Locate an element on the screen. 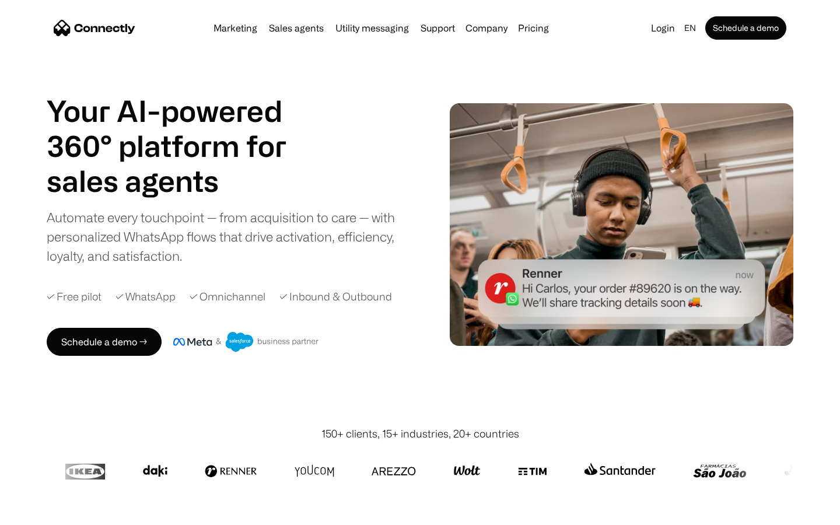  div: 150+ clients, 15+ industries, 20+ countries is located at coordinates (420, 434).